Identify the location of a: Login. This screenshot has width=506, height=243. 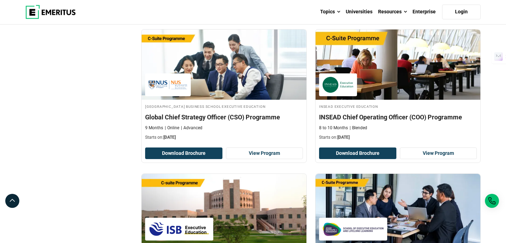
(461, 12).